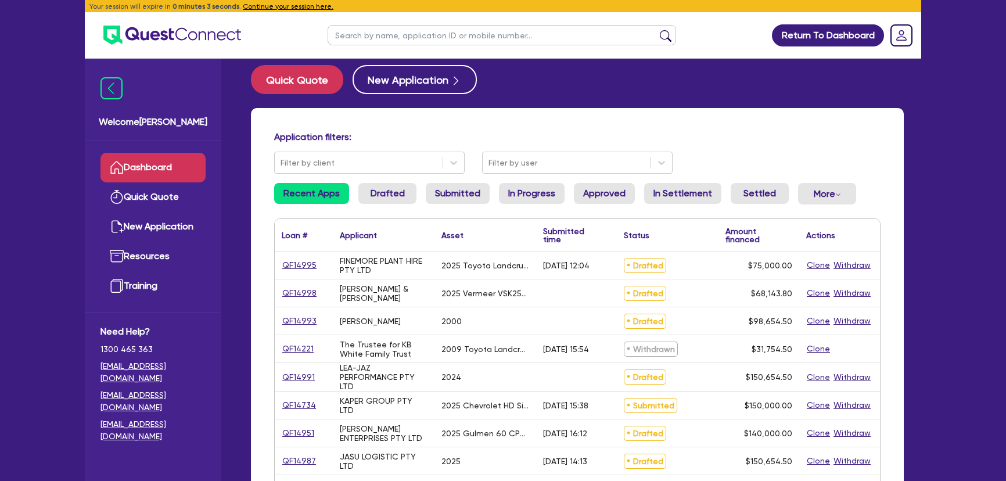  What do you see at coordinates (485, 266) in the screenshot?
I see `div: 2025 Toyota Landcrusier` at bounding box center [485, 266].